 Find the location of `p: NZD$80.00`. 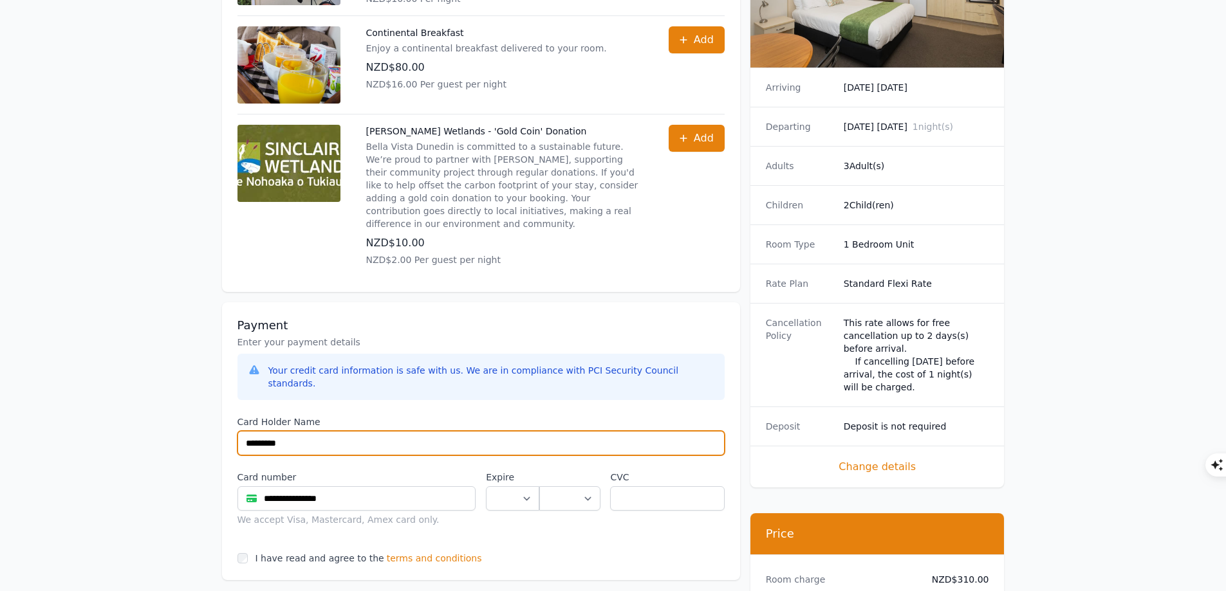

p: NZD$80.00 is located at coordinates (486, 68).